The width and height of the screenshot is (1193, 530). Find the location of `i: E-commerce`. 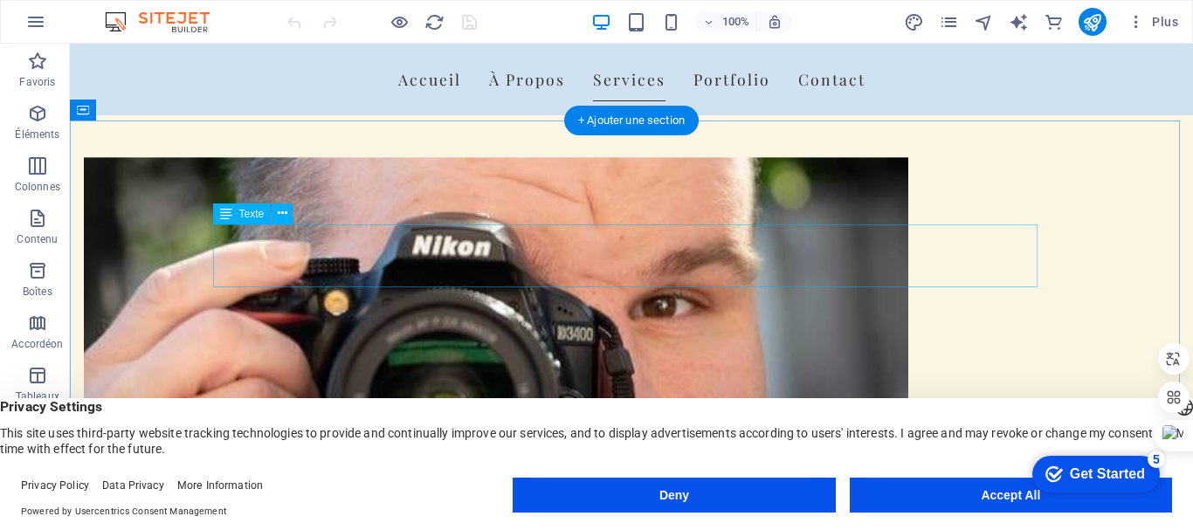

i: E-commerce is located at coordinates (1053, 22).